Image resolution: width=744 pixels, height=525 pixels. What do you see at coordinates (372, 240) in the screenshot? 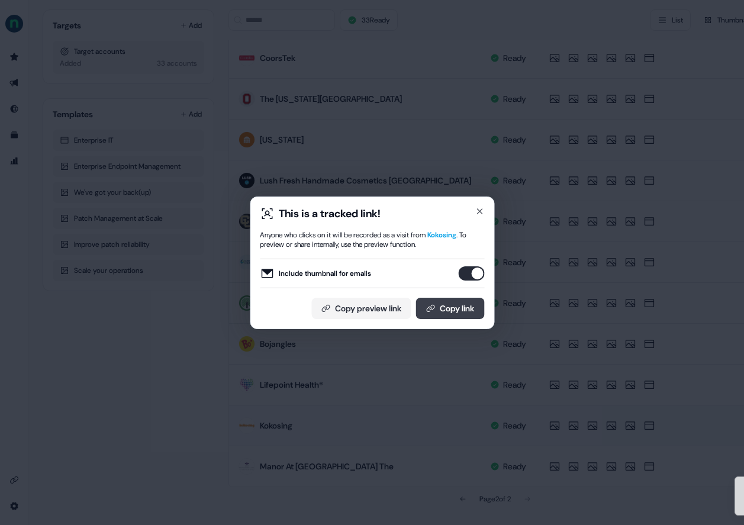
I see `div: Anyone who clicks on it will be recorded as a visit from . To preview or share internally, use th...` at bounding box center [372, 240].